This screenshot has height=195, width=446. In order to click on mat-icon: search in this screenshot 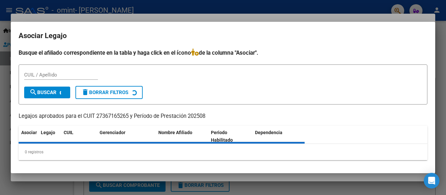, I will do `click(33, 92)`.